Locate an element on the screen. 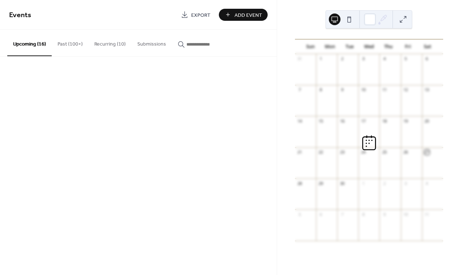 The image size is (461, 275). button: Past (100+) is located at coordinates (70, 42).